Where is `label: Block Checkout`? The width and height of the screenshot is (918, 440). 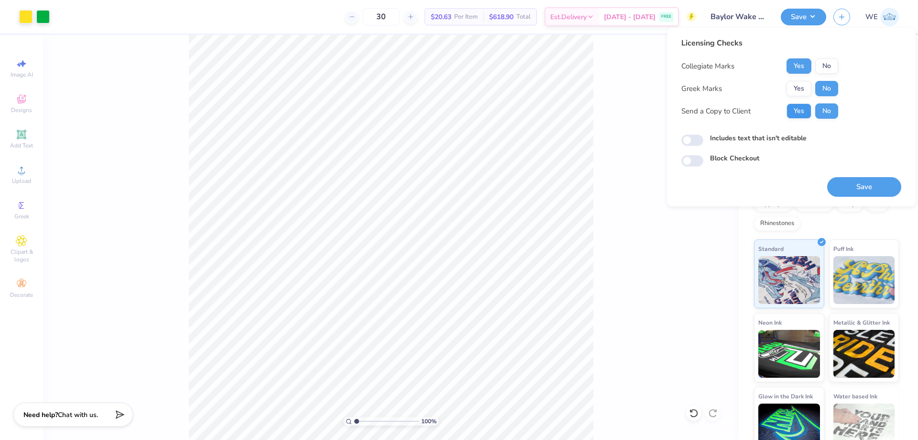
label: Block Checkout is located at coordinates (735, 158).